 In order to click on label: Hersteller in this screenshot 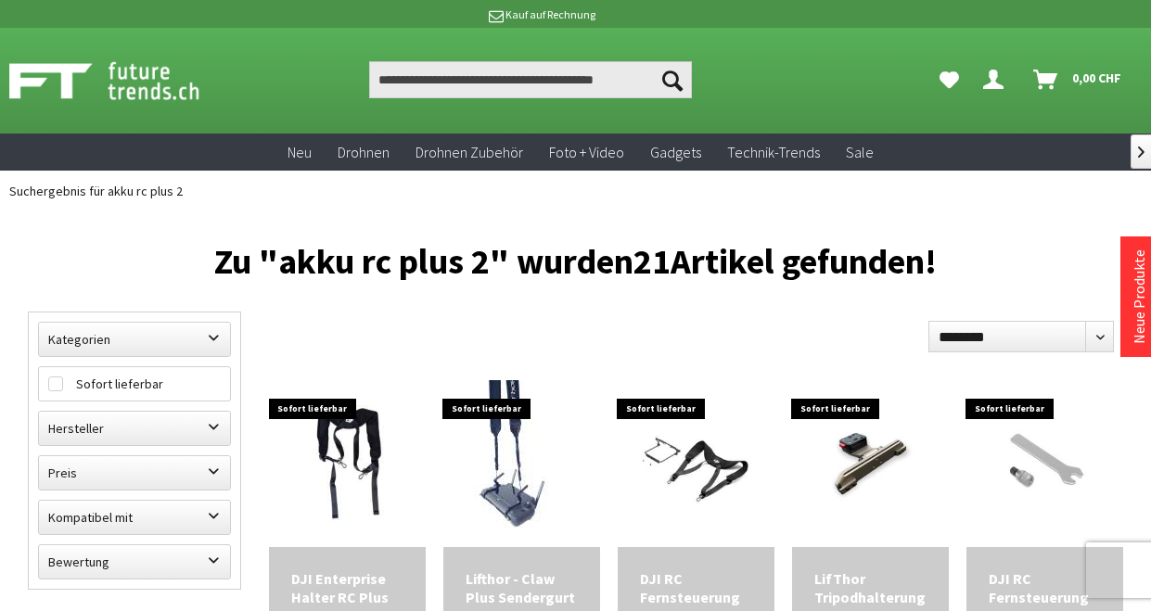, I will do `click(134, 428)`.